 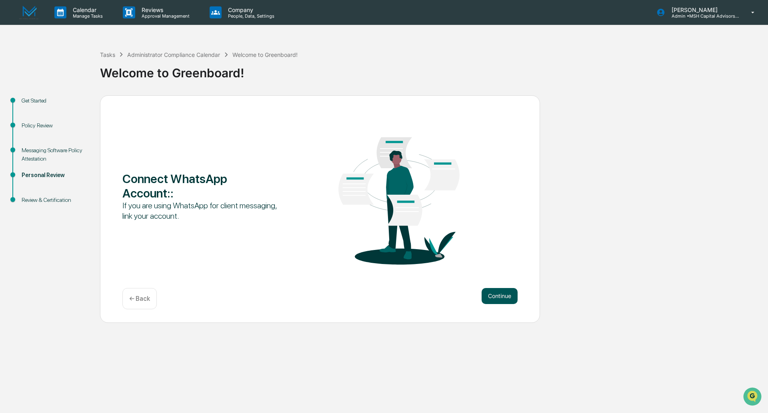 What do you see at coordinates (29, 120) in the screenshot?
I see `a: 🔎Data Lookup` at bounding box center [29, 120].